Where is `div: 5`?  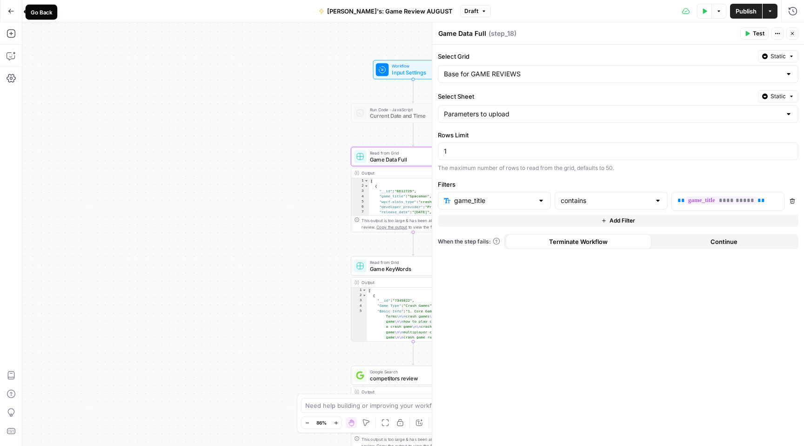
div: 5 is located at coordinates (360, 202).